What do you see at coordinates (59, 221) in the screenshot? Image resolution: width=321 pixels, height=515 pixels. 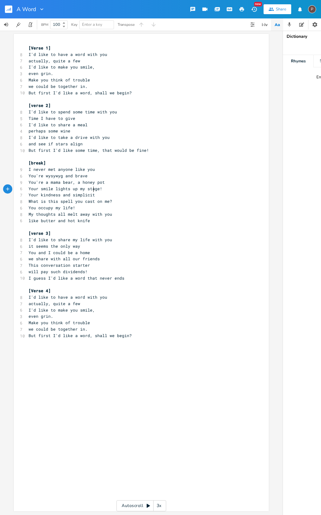 I see `span: like butter and hot knife` at bounding box center [59, 221].